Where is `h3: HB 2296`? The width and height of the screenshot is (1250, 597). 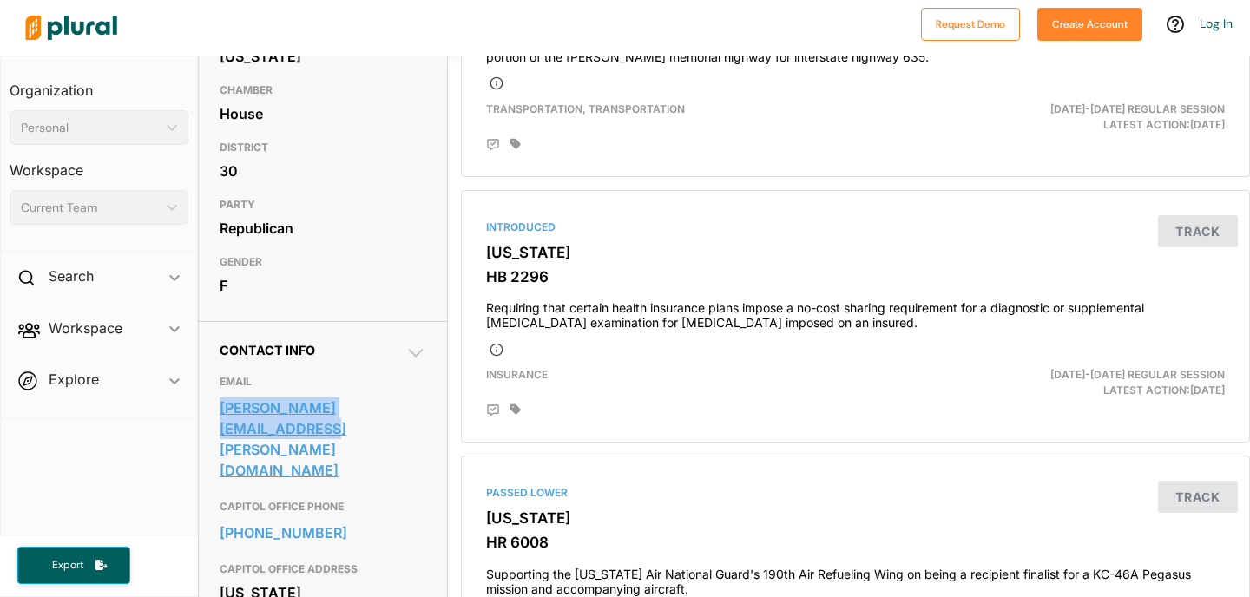 h3: HB 2296 is located at coordinates (855, 277).